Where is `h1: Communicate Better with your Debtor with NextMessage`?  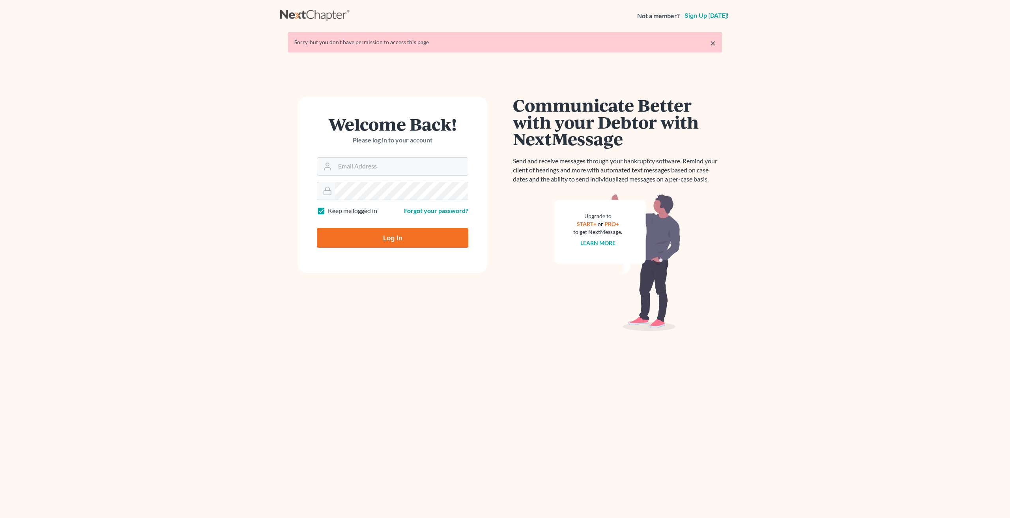 h1: Communicate Better with your Debtor with NextMessage is located at coordinates (617, 122).